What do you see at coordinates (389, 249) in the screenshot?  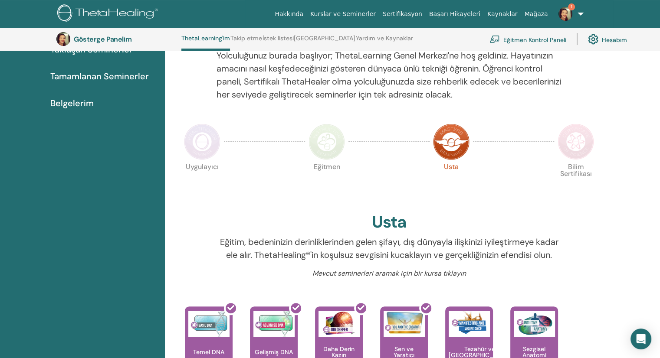 I see `font: Eğitim, bedeninizin derinliklerinden gelen şifayı, dış dünyayla ilişkinizi iyileştirmeye kadar el...` at bounding box center [389, 249].